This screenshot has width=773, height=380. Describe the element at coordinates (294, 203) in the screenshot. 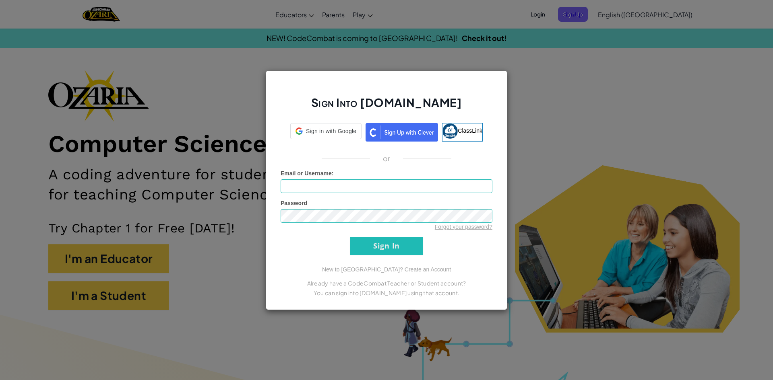

I see `span: Password` at that location.